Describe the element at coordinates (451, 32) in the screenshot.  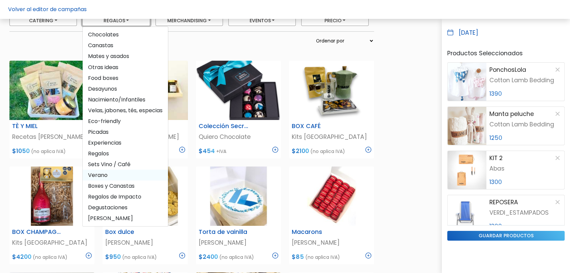
I see `img: calendar_blue-ac3b0d226928c1d0a031b7180dff2cef00a061937492cb3cf56fc5c027ac901f.svg` at that location.